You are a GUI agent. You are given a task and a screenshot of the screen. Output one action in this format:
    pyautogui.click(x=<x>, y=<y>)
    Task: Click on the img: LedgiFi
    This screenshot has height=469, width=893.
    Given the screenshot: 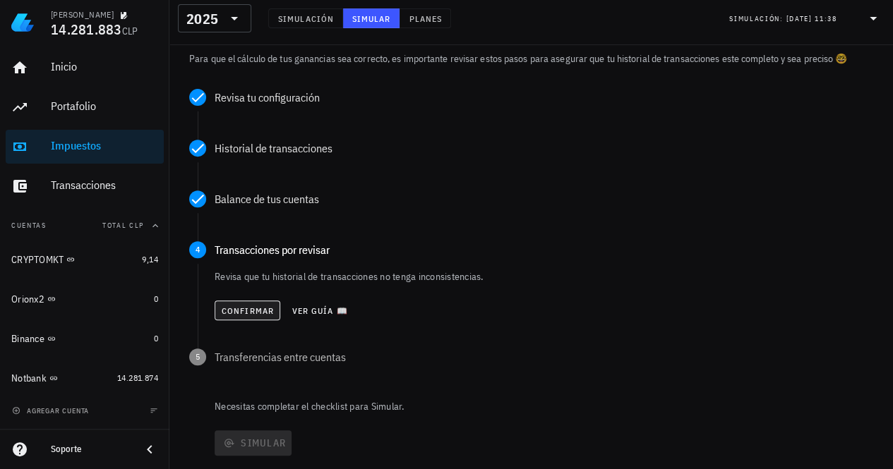 What is the action you would take?
    pyautogui.click(x=23, y=23)
    